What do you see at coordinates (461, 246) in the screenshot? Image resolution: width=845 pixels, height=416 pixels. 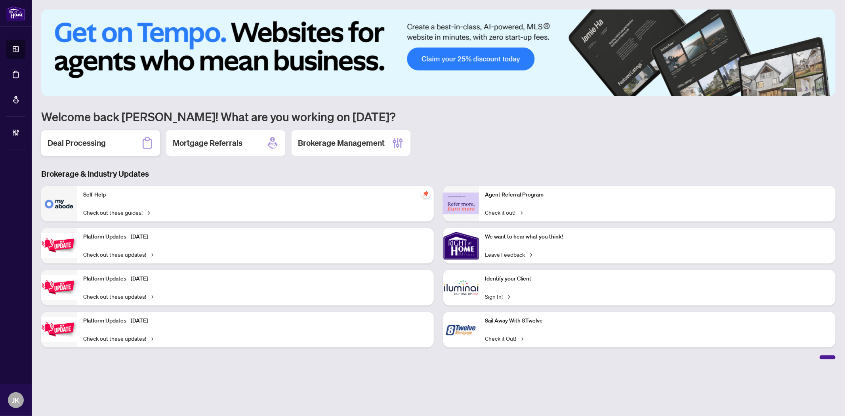 I see `img: We want to hear what you think!` at bounding box center [461, 246].